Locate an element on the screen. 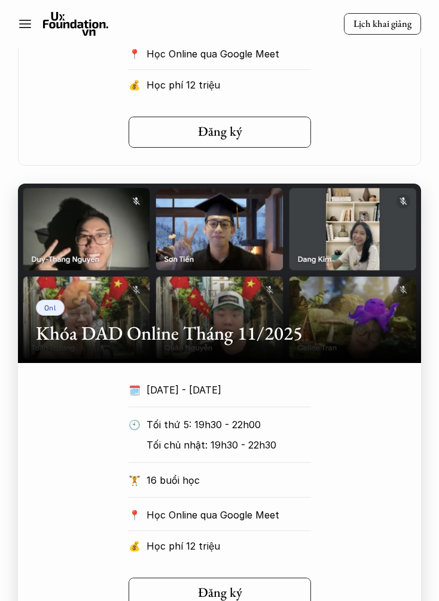  p: Onl is located at coordinates (50, 307).